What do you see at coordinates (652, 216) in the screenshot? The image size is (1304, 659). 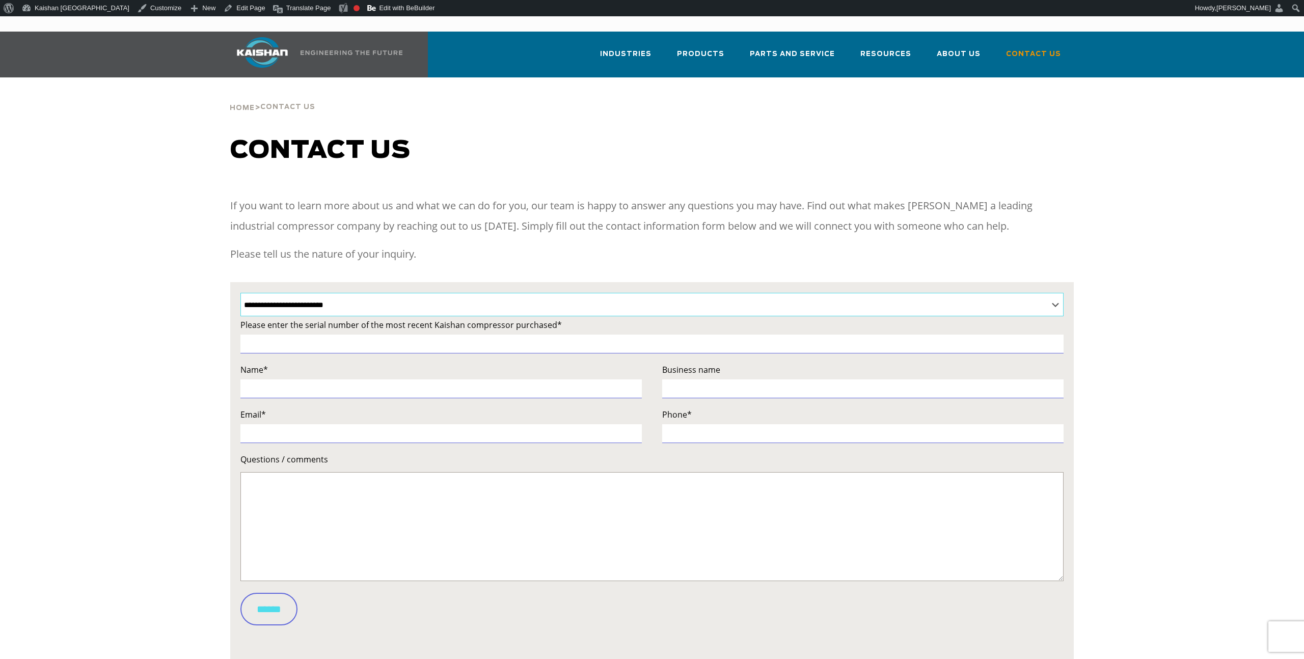 I see `p: If you want to learn more about us and what we can do for you, our team is happy to answer any qu...` at bounding box center [652, 216].